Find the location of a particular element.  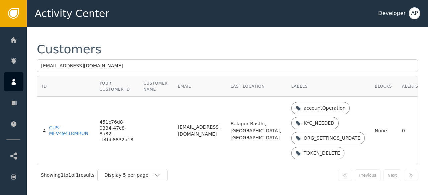

td: 0 is located at coordinates (410, 131).